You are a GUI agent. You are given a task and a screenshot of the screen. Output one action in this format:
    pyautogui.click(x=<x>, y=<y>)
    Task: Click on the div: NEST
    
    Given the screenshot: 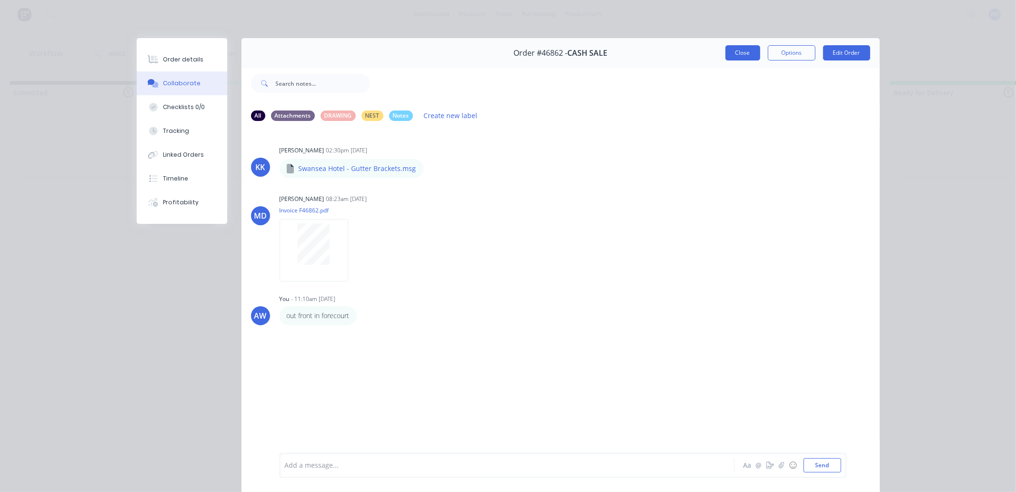 What is the action you would take?
    pyautogui.click(x=373, y=116)
    